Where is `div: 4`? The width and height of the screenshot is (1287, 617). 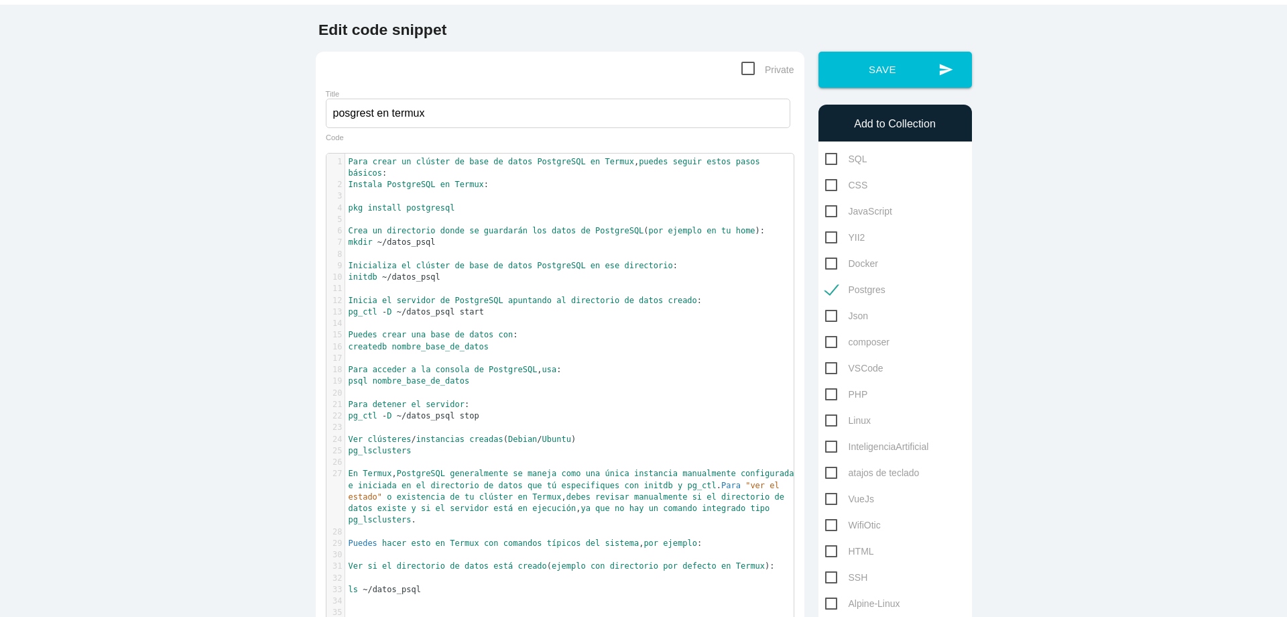
div: 4 is located at coordinates (335, 208).